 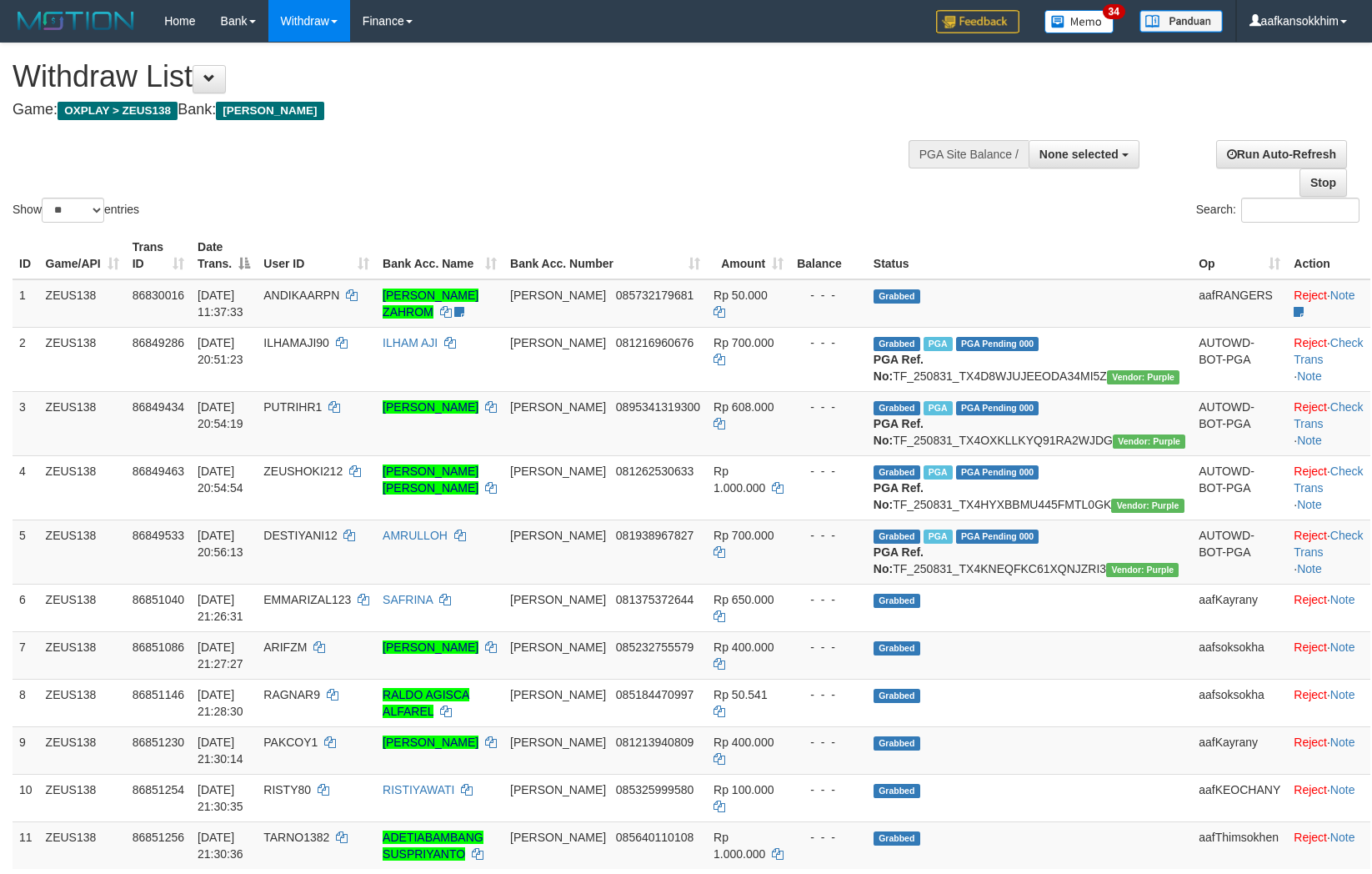 What do you see at coordinates (744, 599) in the screenshot?
I see `span: Rp 650.000` at bounding box center [744, 599].